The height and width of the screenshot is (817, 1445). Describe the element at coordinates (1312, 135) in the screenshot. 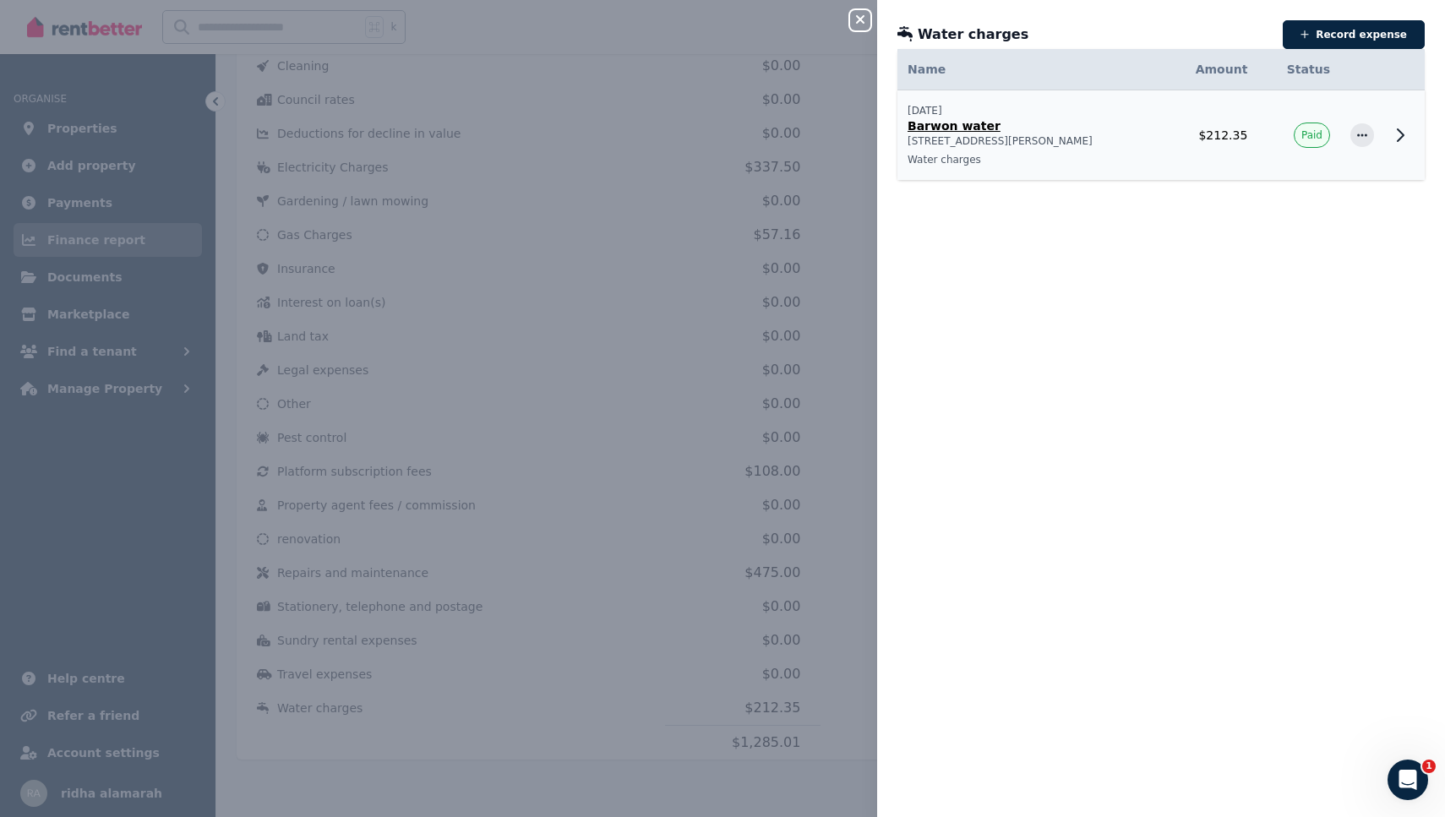

I see `span: Paid` at that location.